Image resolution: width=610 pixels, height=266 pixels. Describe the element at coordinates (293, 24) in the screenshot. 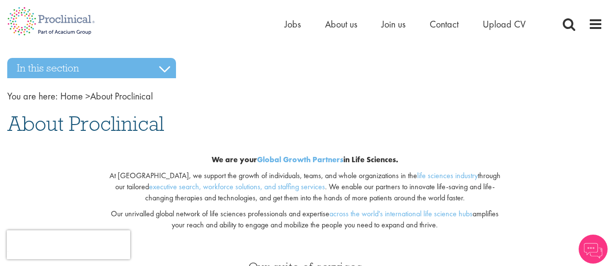

I see `a: Jobs` at that location.